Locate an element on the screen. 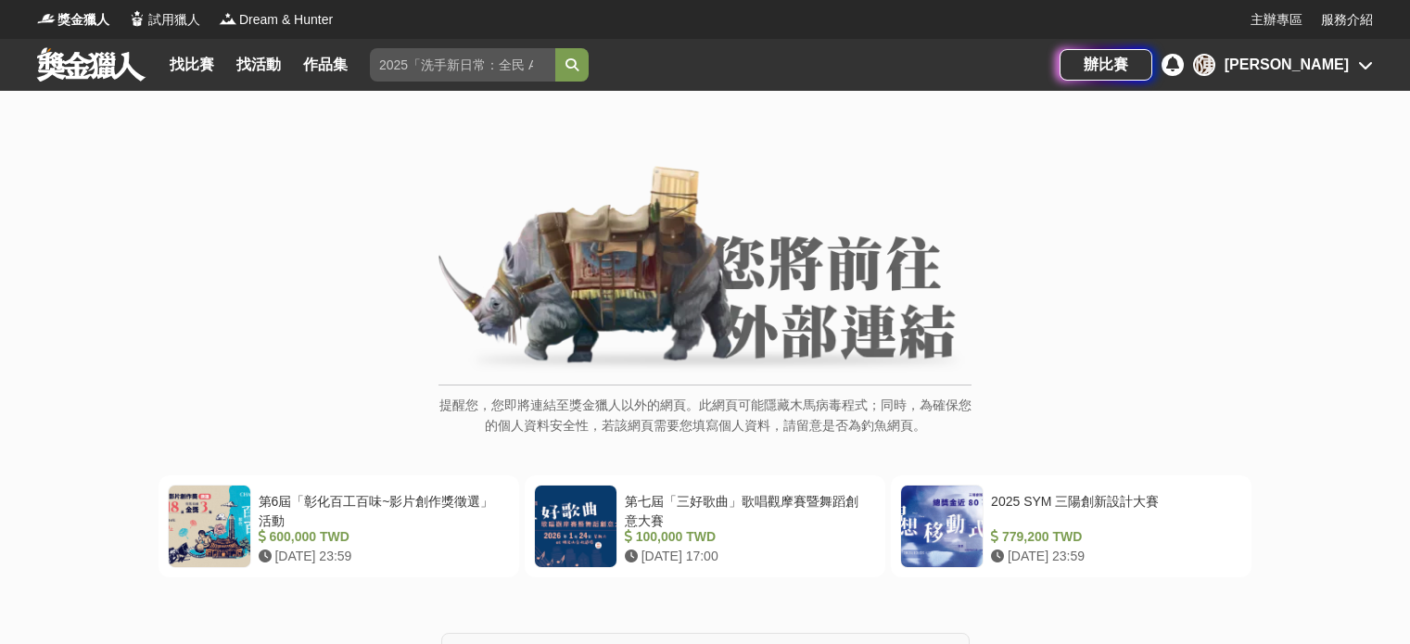 The image size is (1410, 644). a: 辦比賽 is located at coordinates (1106, 65).